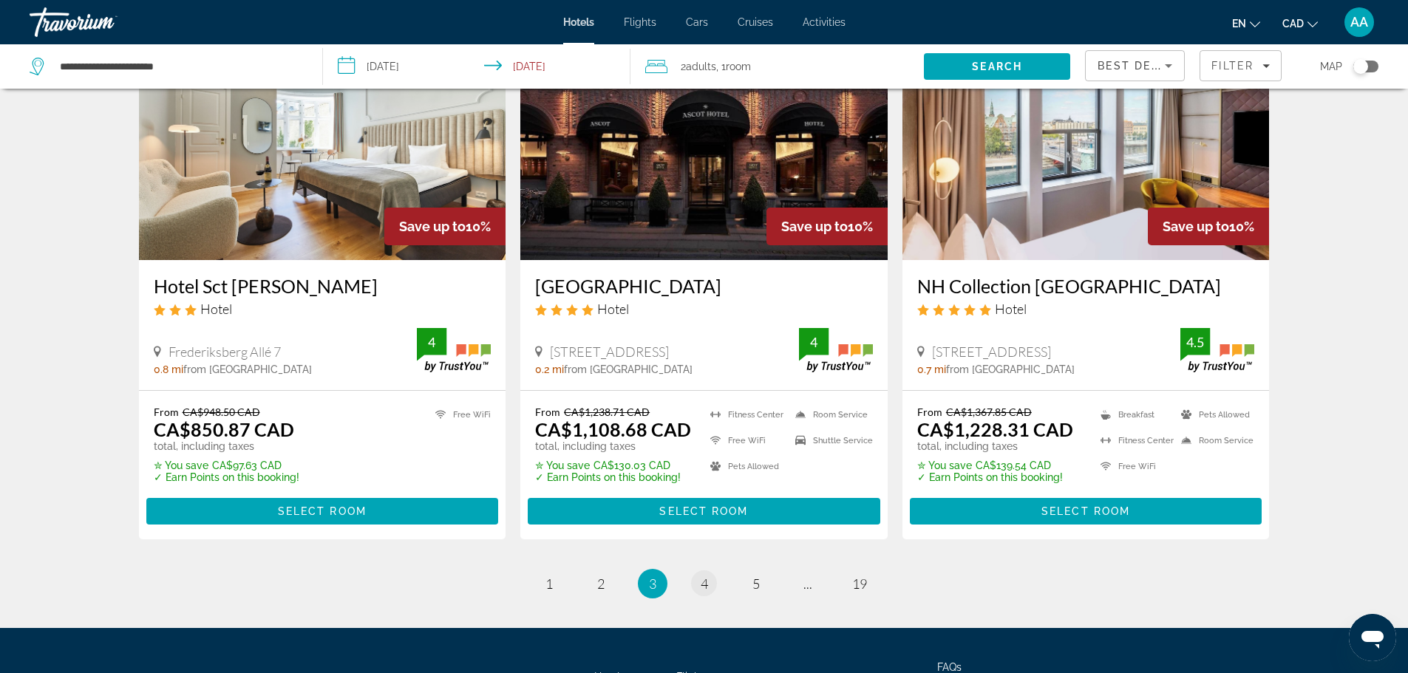 The height and width of the screenshot is (673, 1408). What do you see at coordinates (1359, 22) in the screenshot?
I see `button: User Menu` at bounding box center [1359, 22].